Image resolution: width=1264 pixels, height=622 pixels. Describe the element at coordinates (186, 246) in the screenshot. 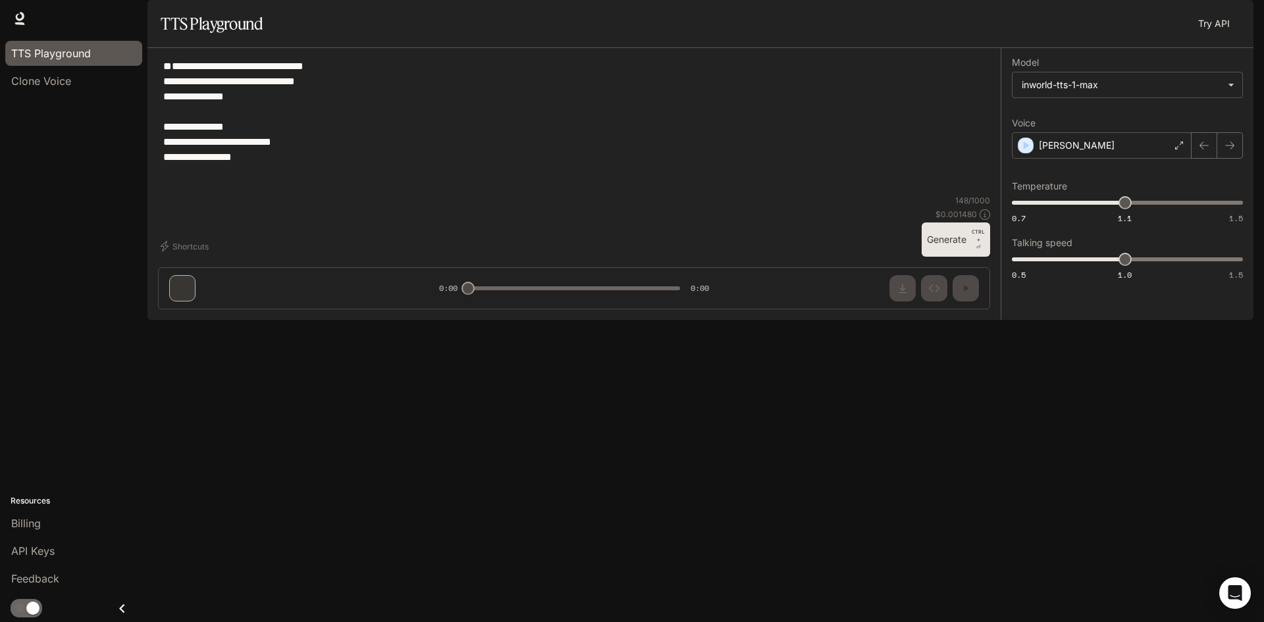

I see `button: Shortcuts` at that location.